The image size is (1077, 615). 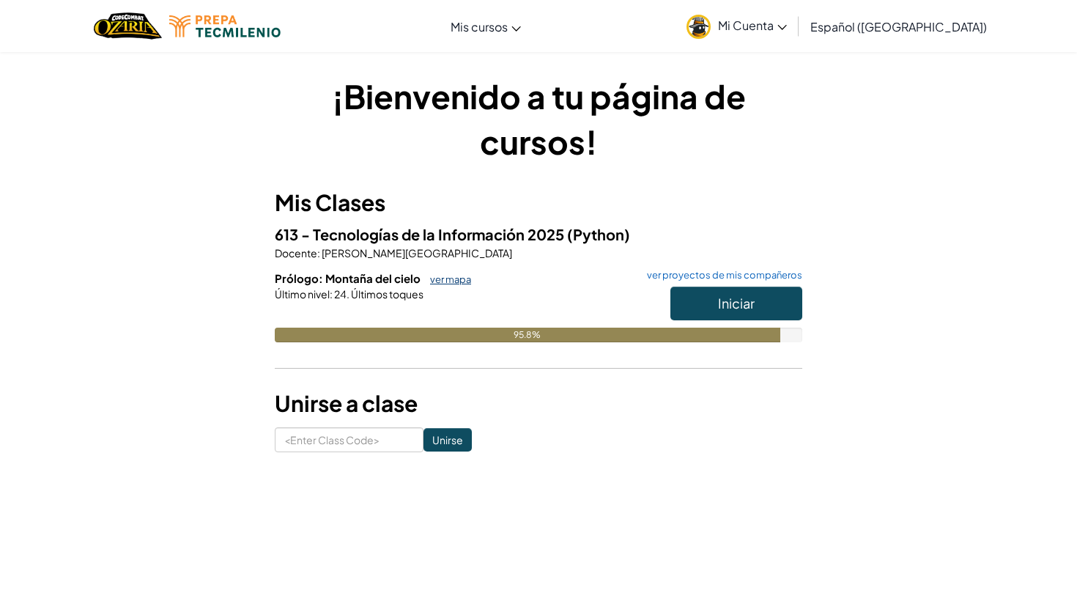 I want to click on span: Último nivel, so click(x=302, y=294).